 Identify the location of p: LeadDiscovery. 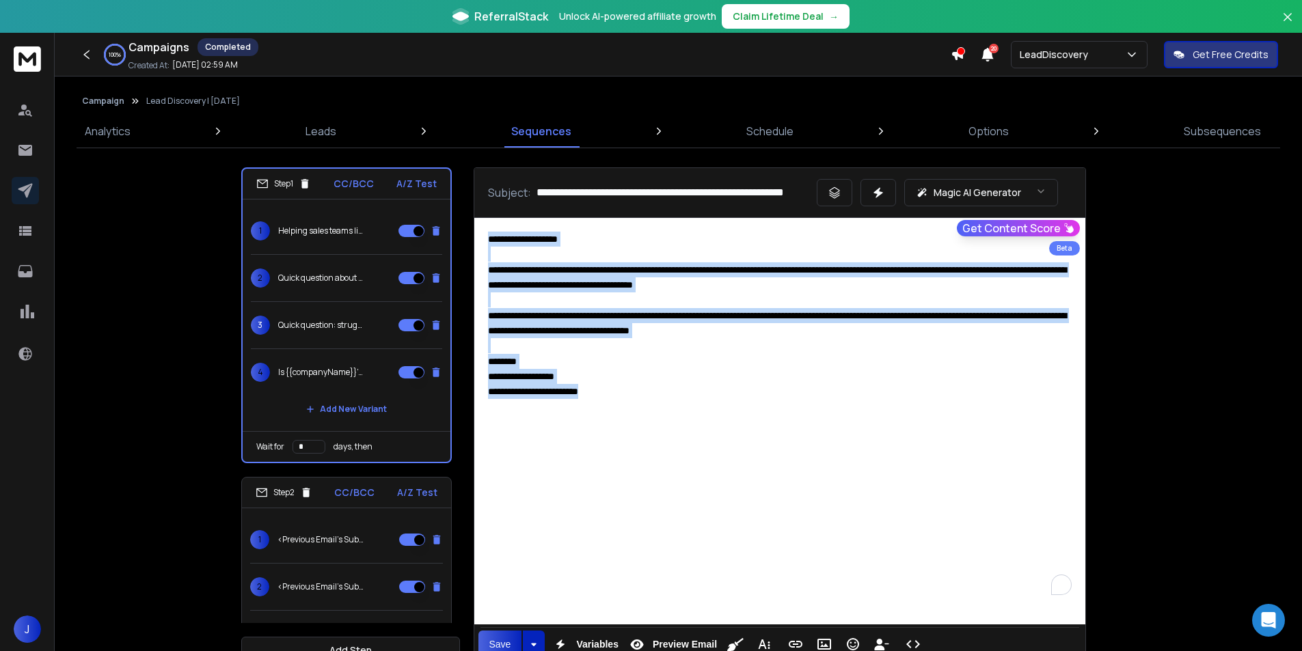
(1056, 55).